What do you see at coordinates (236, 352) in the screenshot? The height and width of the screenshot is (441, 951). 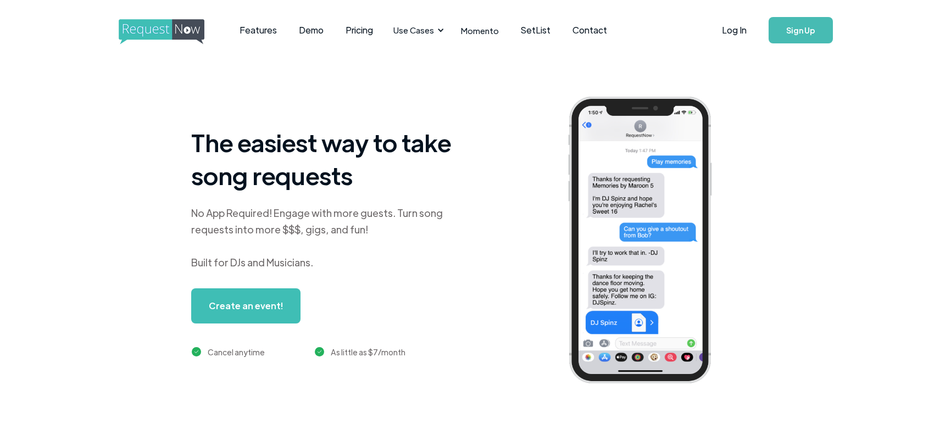 I see `div: Cancel anytime` at bounding box center [236, 352].